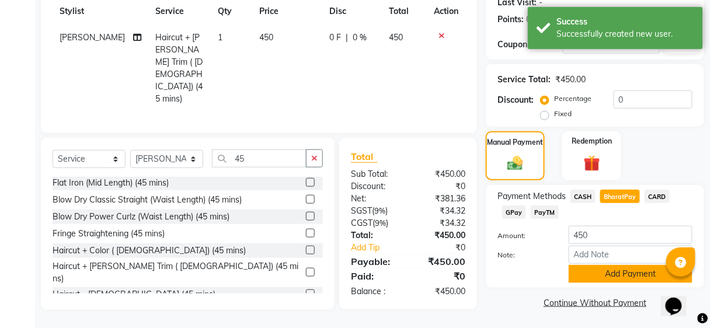  I want to click on div: Blow Dry Classic Straight (Waist Length) (45 mins), so click(147, 200).